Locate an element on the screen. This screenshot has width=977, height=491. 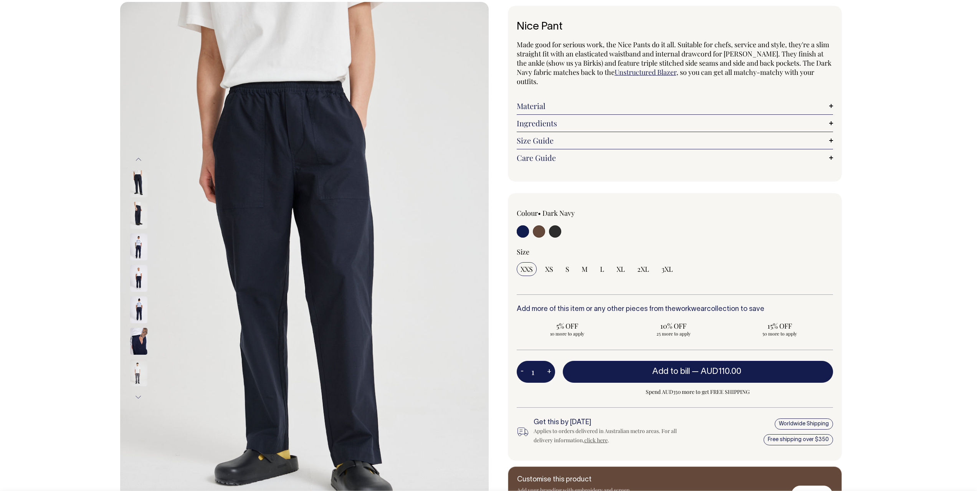
input: L is located at coordinates (602, 269).